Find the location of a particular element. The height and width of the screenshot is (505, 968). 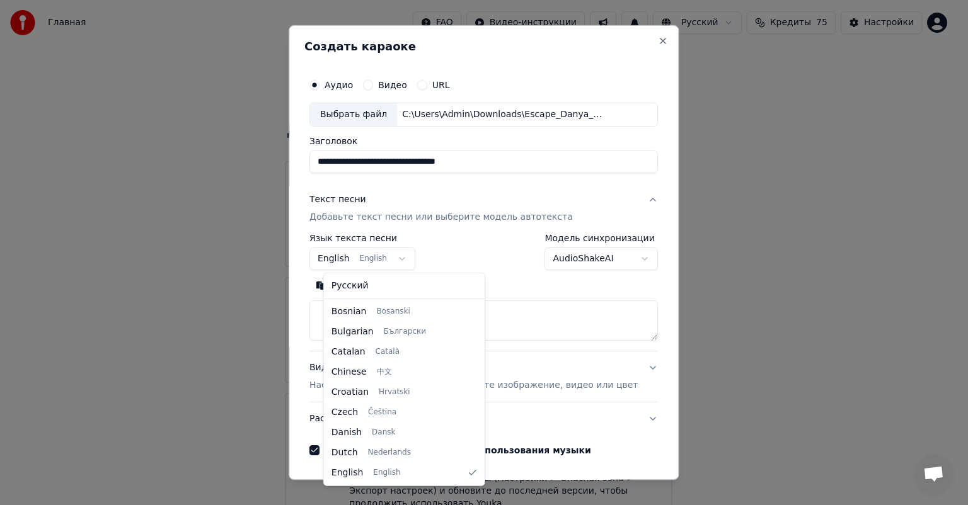

span: Danish is located at coordinates (347, 433).